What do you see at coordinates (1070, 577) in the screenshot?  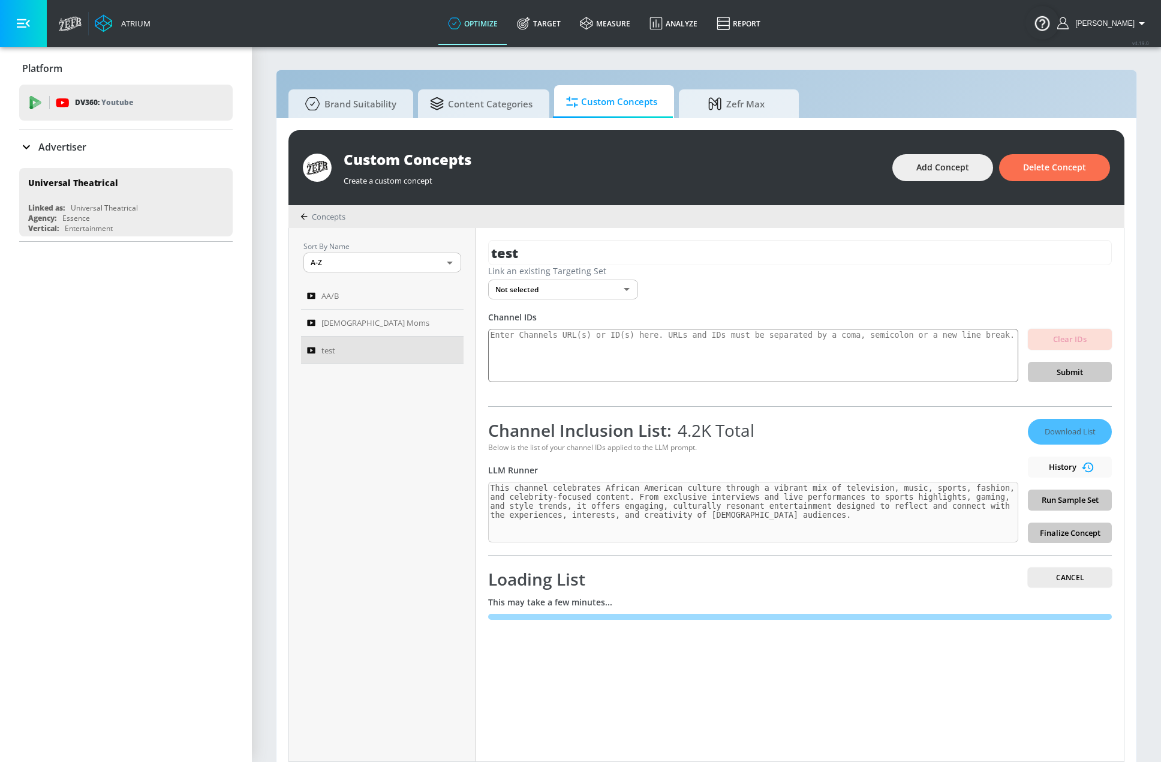 I see `button: Cancel` at bounding box center [1070, 577].